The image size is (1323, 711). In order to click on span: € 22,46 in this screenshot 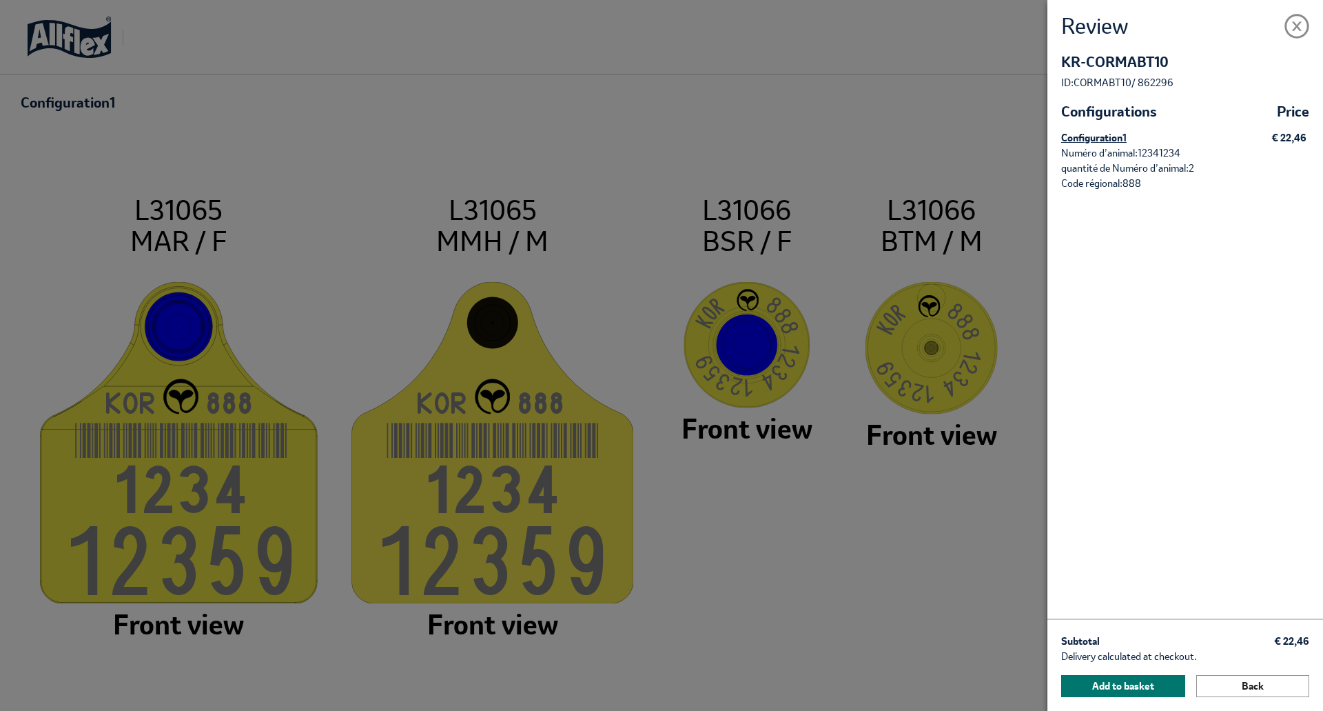, I will do `click(1292, 641)`.